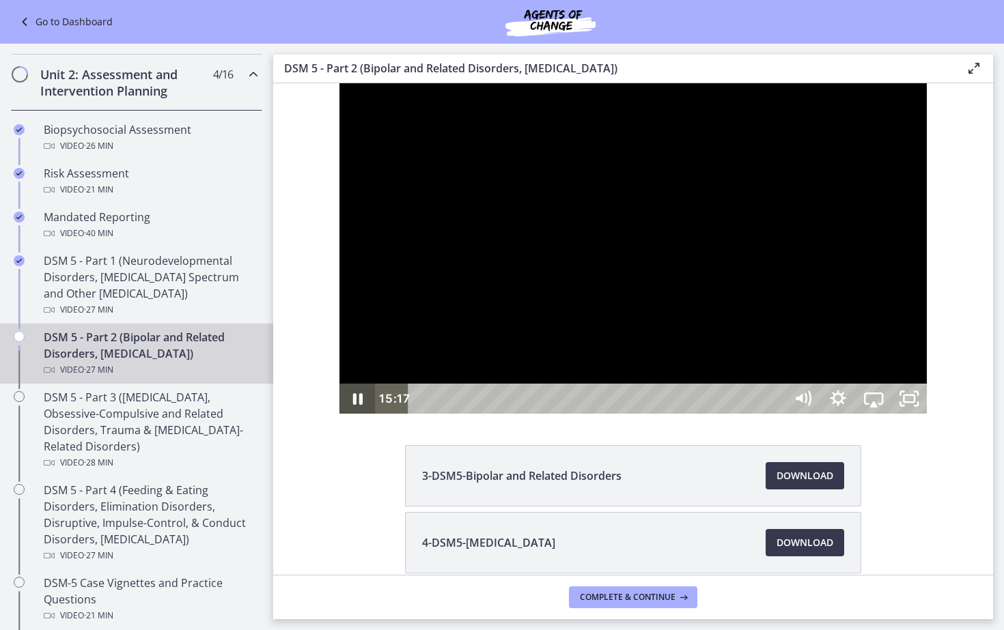 The width and height of the screenshot is (1004, 630). I want to click on div: Playbar, so click(326, 315).